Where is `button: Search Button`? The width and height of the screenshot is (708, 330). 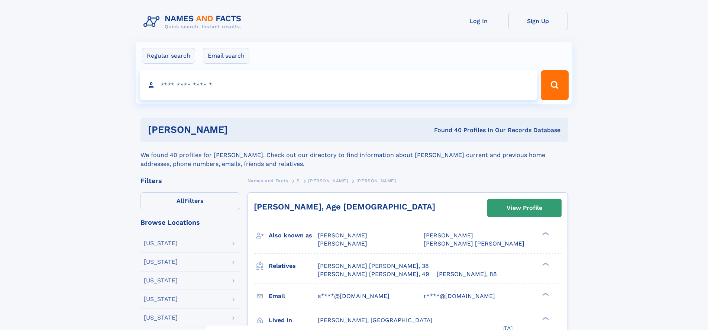
button: Search Button is located at coordinates (555, 85).